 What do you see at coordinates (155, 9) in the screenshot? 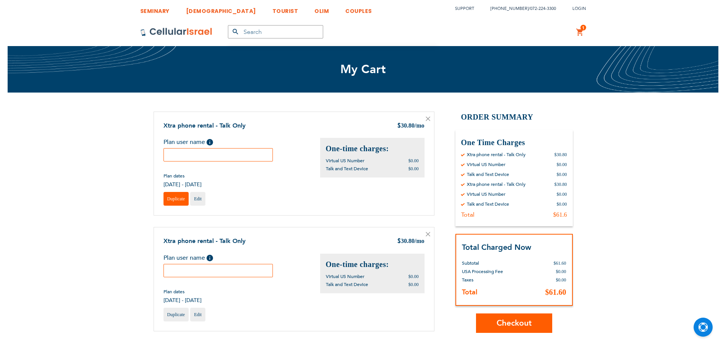
I see `a: SEMINARY` at bounding box center [155, 9].